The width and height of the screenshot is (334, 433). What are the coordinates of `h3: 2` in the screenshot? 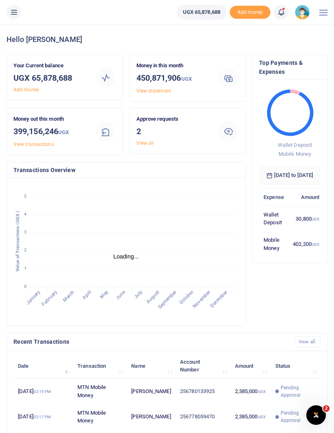 It's located at (174, 131).